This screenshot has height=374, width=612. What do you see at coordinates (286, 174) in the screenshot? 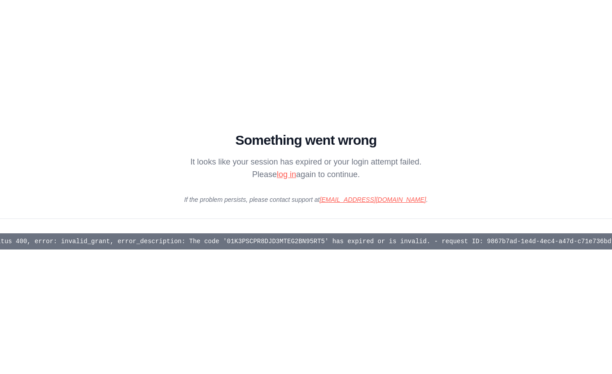
I see `a: log in` at bounding box center [286, 174].